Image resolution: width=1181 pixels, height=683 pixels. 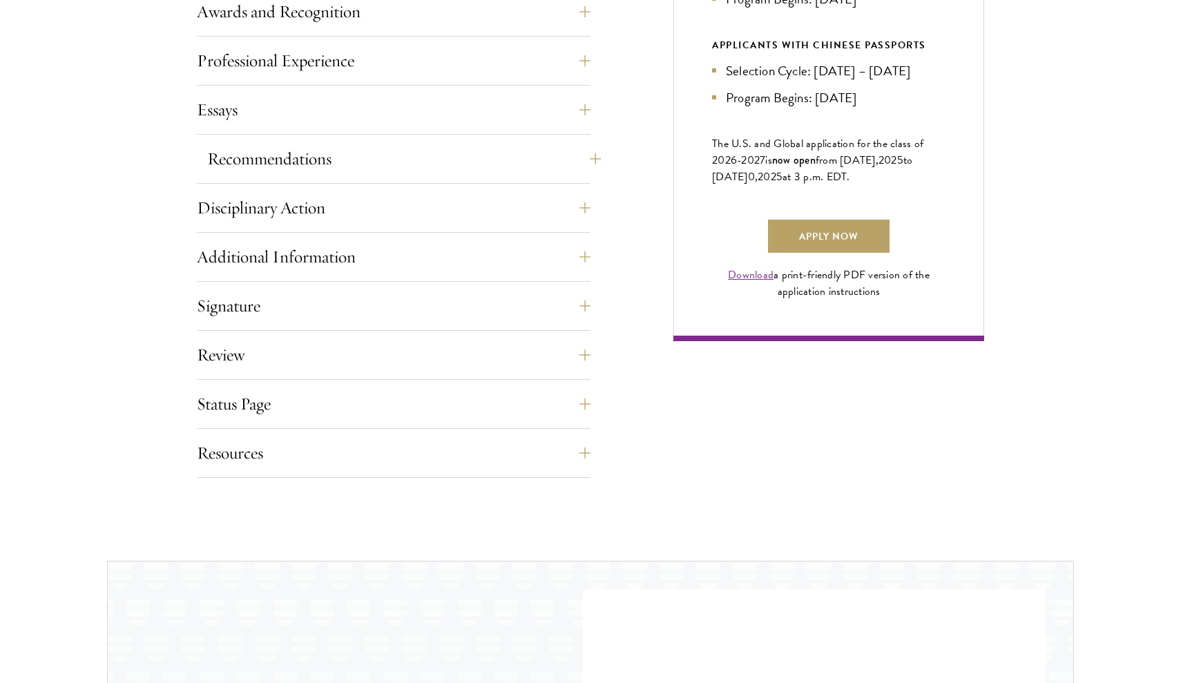 I want to click on button: Essays, so click(x=394, y=110).